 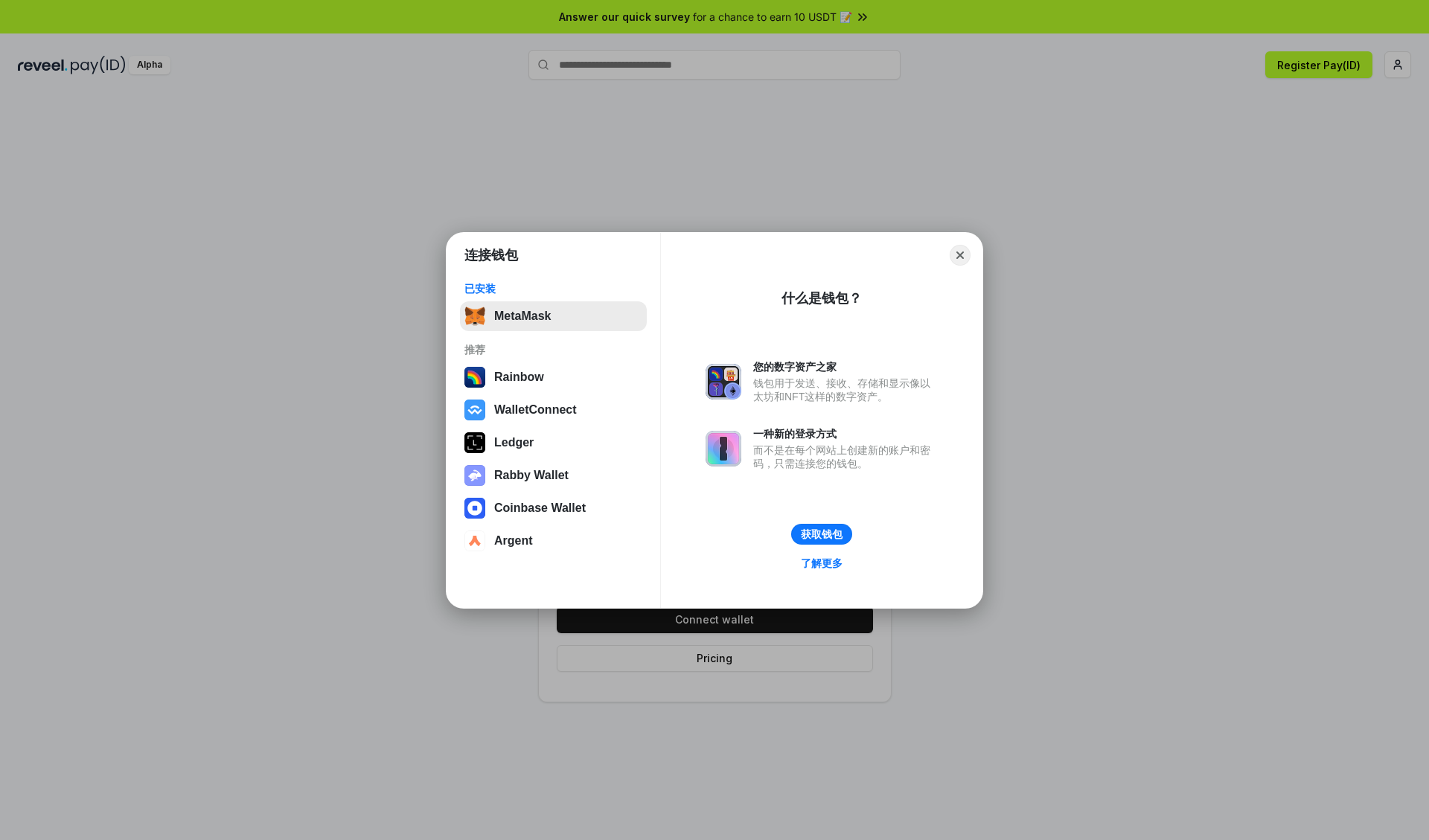 What do you see at coordinates (475, 316) in the screenshot?
I see `img: svg+xml,%3Csvg%20fill%3D%22none%22%20height%3D%2233%22%20viewBox%3D%220%200%2035%2033%22%20width%...` at bounding box center [475, 316].